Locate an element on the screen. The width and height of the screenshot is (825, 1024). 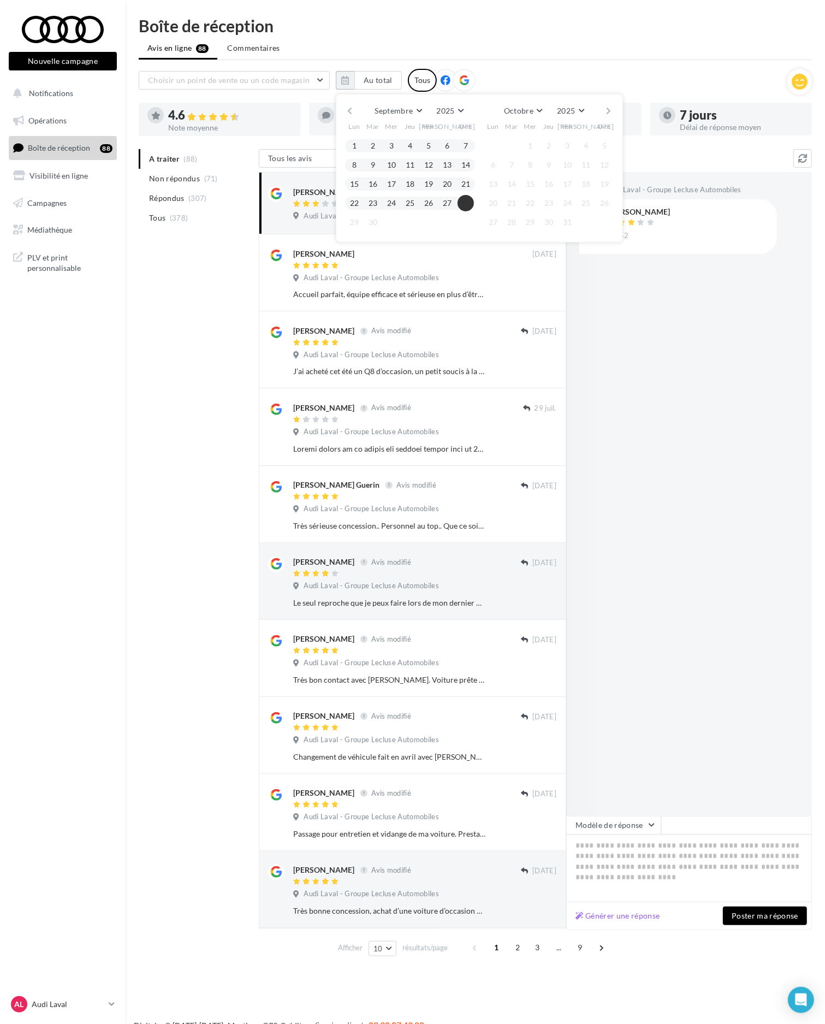
button: 31 is located at coordinates (567, 222).